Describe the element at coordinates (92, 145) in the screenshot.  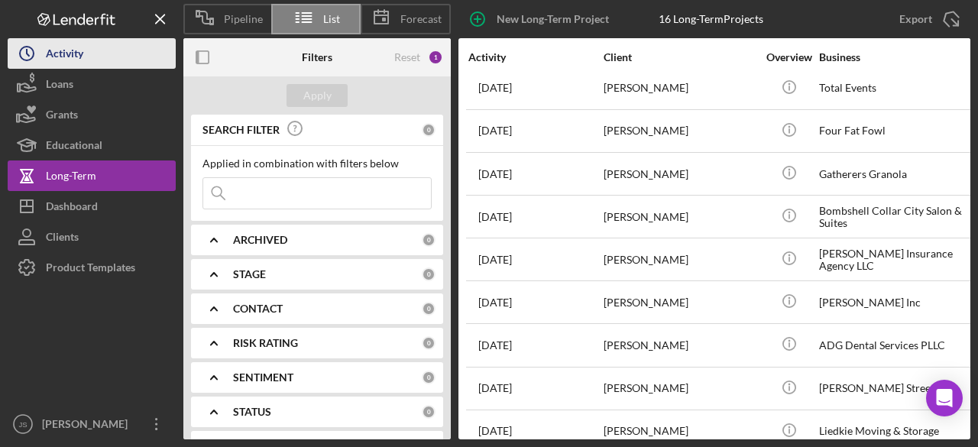
I see `a: Educational` at that location.